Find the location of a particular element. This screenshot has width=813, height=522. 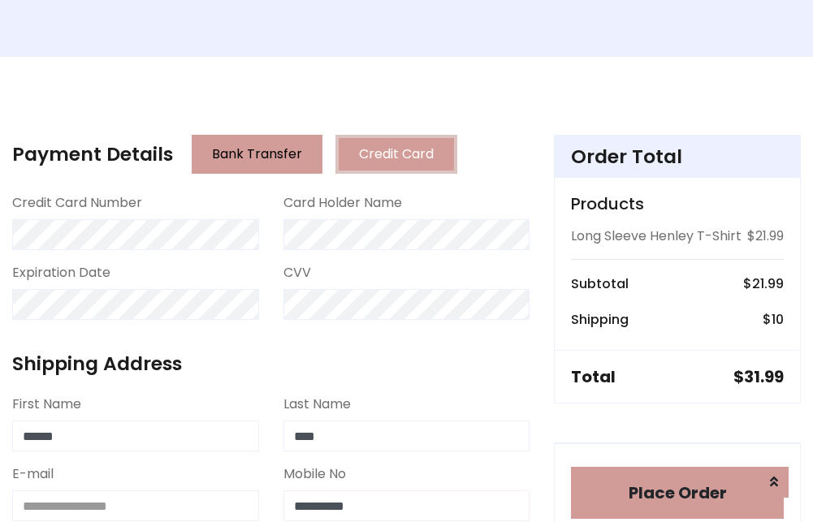

button: Place Order is located at coordinates (677, 493).